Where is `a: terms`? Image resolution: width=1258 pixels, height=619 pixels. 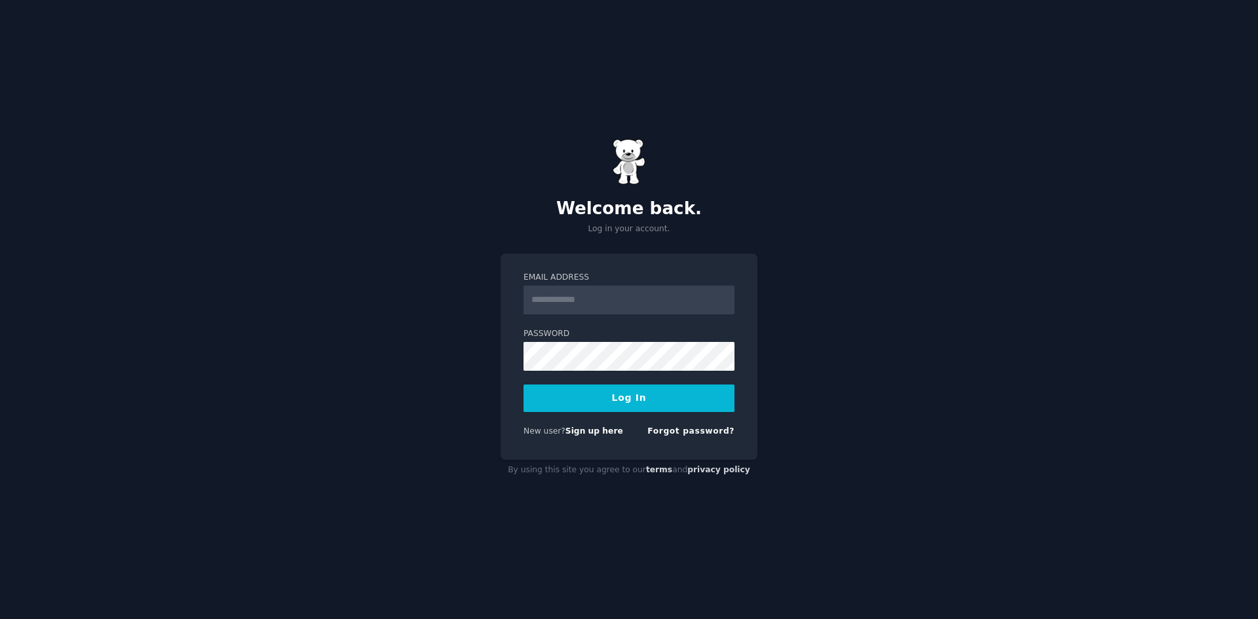
a: terms is located at coordinates (659, 470).